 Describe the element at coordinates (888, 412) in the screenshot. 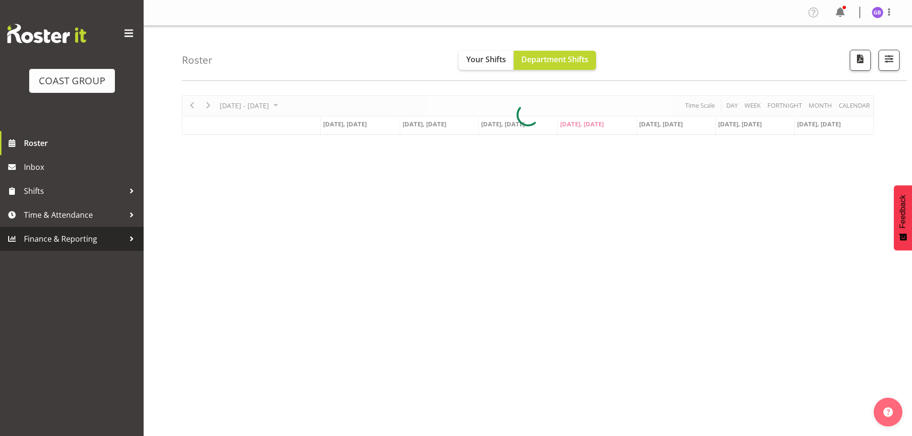

I see `img: help-xxl-2.png` at that location.